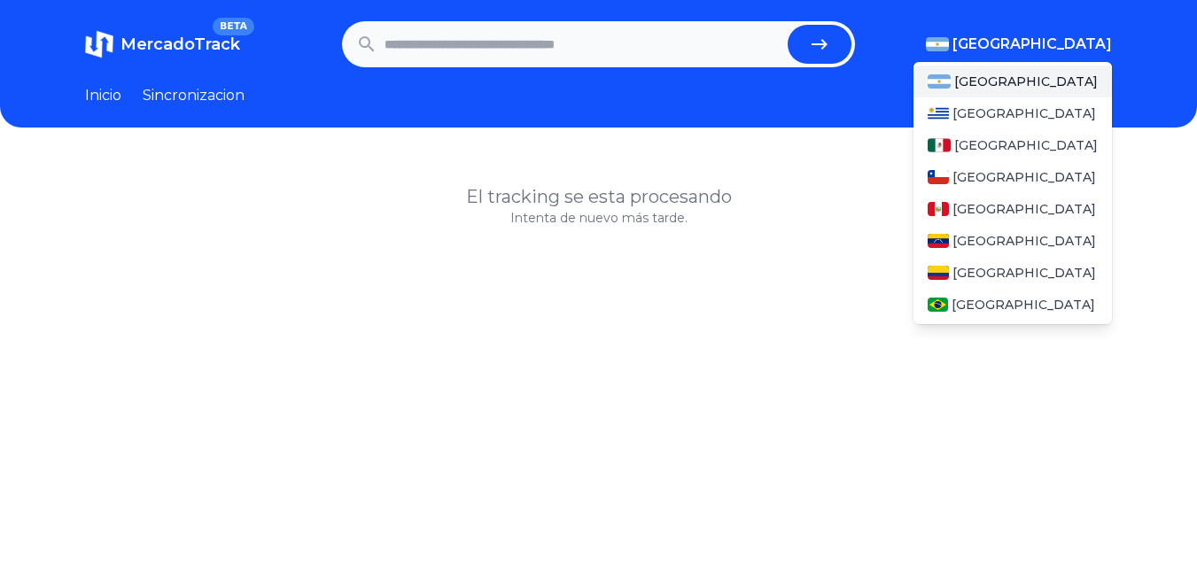 The image size is (1197, 588). What do you see at coordinates (939, 113) in the screenshot?
I see `img: Uruguay` at bounding box center [939, 113].